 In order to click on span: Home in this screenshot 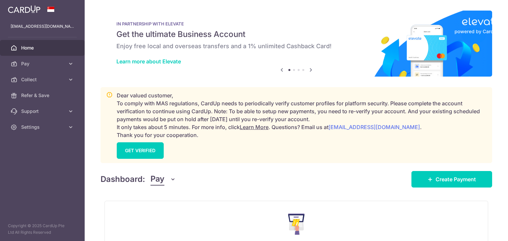, I will do `click(43, 48)`.